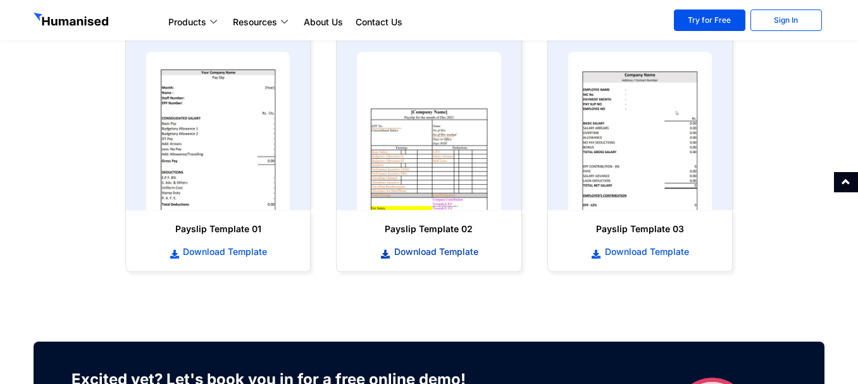  I want to click on img: GetHumanised Logo, so click(72, 21).